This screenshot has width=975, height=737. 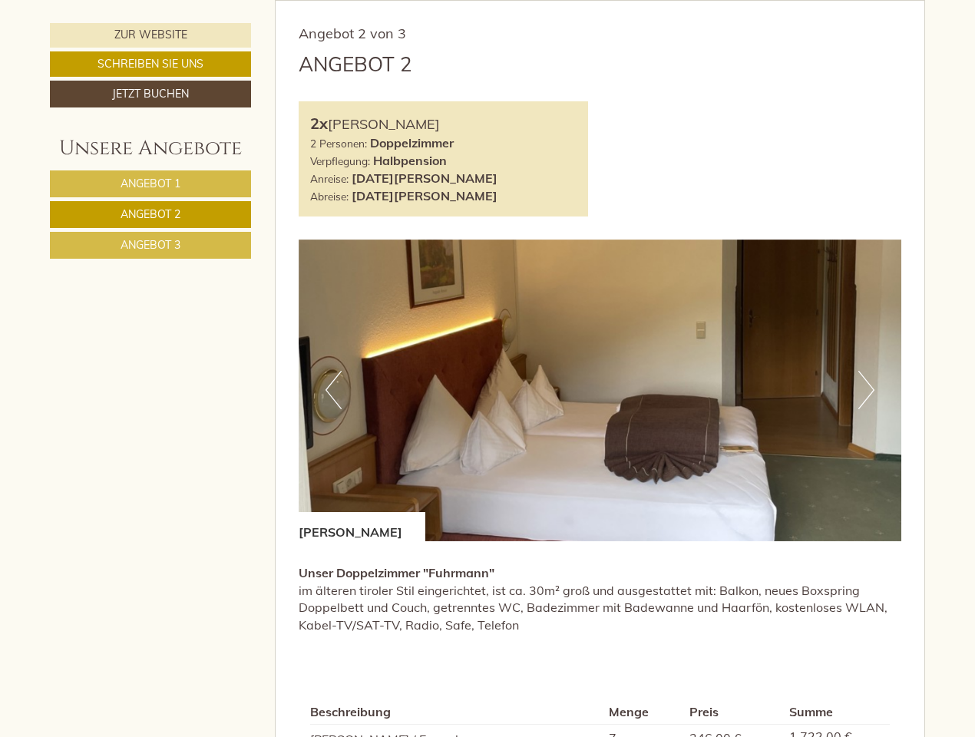 What do you see at coordinates (150, 35) in the screenshot?
I see `a: Zur Website` at bounding box center [150, 35].